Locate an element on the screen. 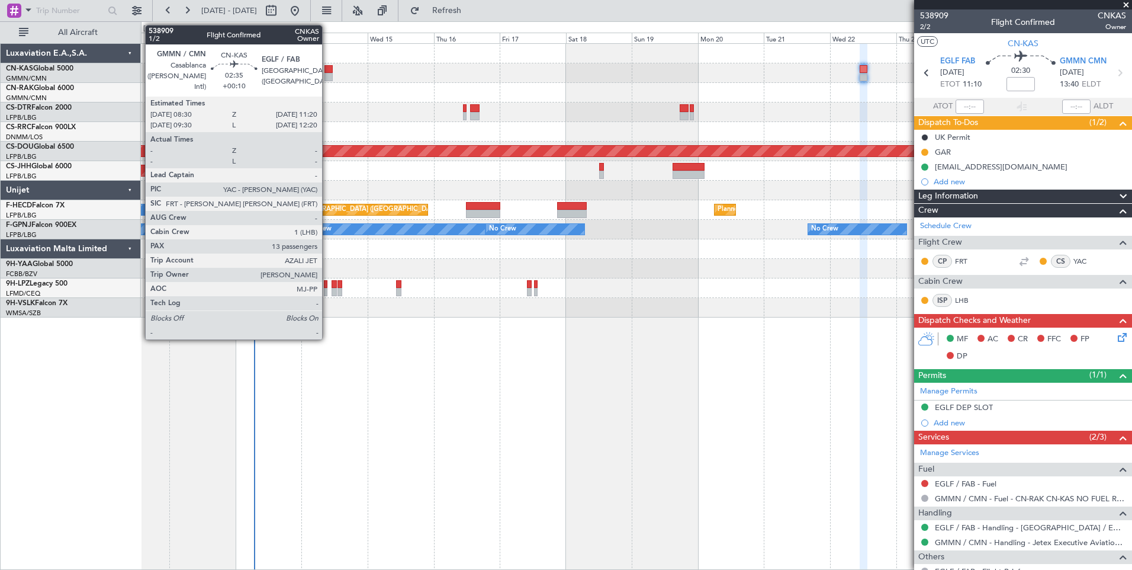 The height and width of the screenshot is (570, 1132). span: Cabin Crew is located at coordinates (941, 281).